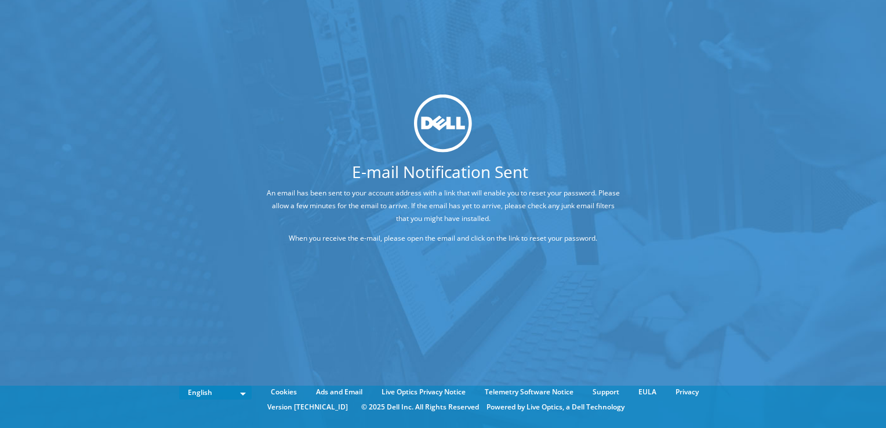 The height and width of the screenshot is (428, 886). Describe the element at coordinates (443, 238) in the screenshot. I see `p: When you receive the e-mail, please open the email and click on the link to reset your password.` at that location.